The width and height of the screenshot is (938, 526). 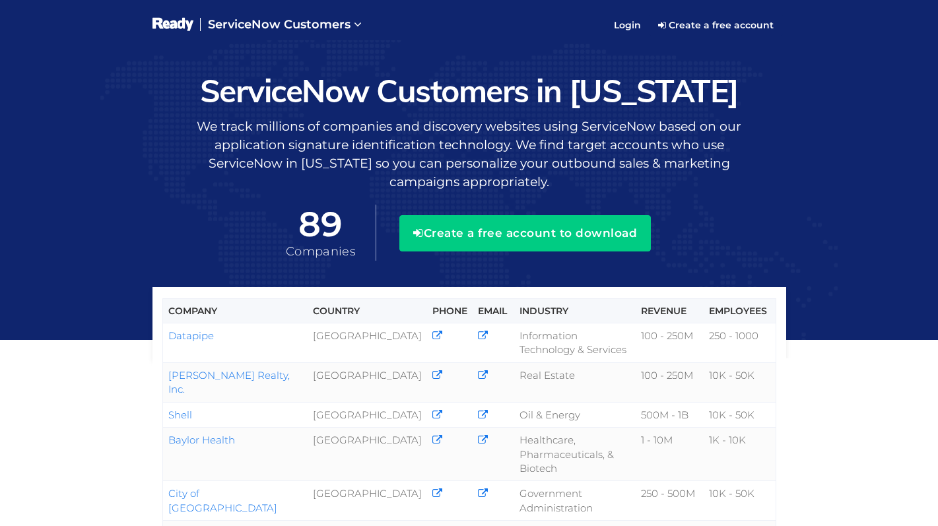 What do you see at coordinates (191, 335) in the screenshot?
I see `a: Datapipe` at bounding box center [191, 335].